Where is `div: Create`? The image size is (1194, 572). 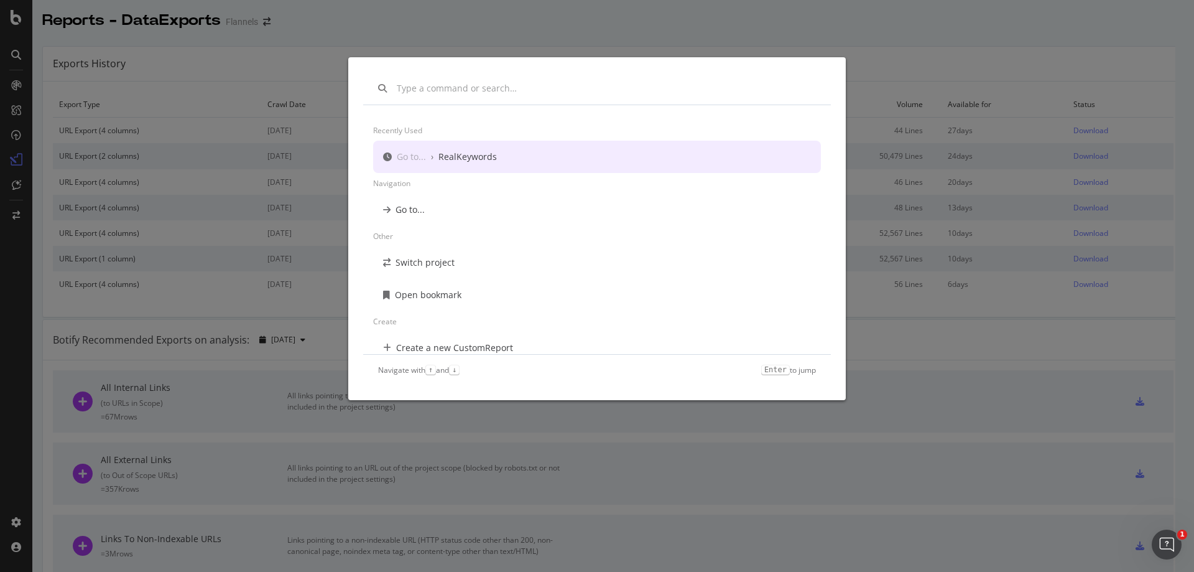 div: Create is located at coordinates (597, 321).